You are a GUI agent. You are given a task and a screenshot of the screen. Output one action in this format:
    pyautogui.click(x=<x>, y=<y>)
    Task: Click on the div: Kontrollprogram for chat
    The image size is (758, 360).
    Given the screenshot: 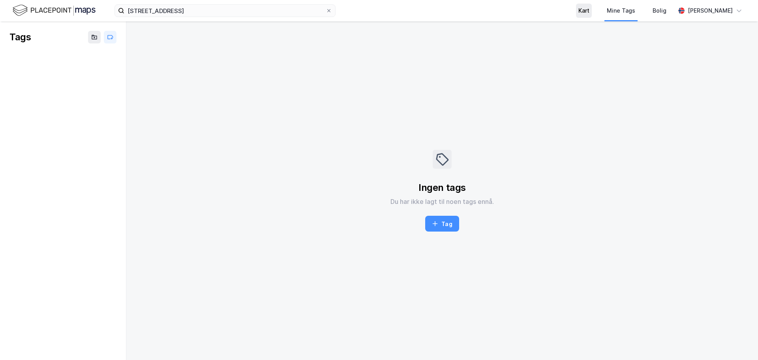 What is the action you would take?
    pyautogui.click(x=739, y=341)
    